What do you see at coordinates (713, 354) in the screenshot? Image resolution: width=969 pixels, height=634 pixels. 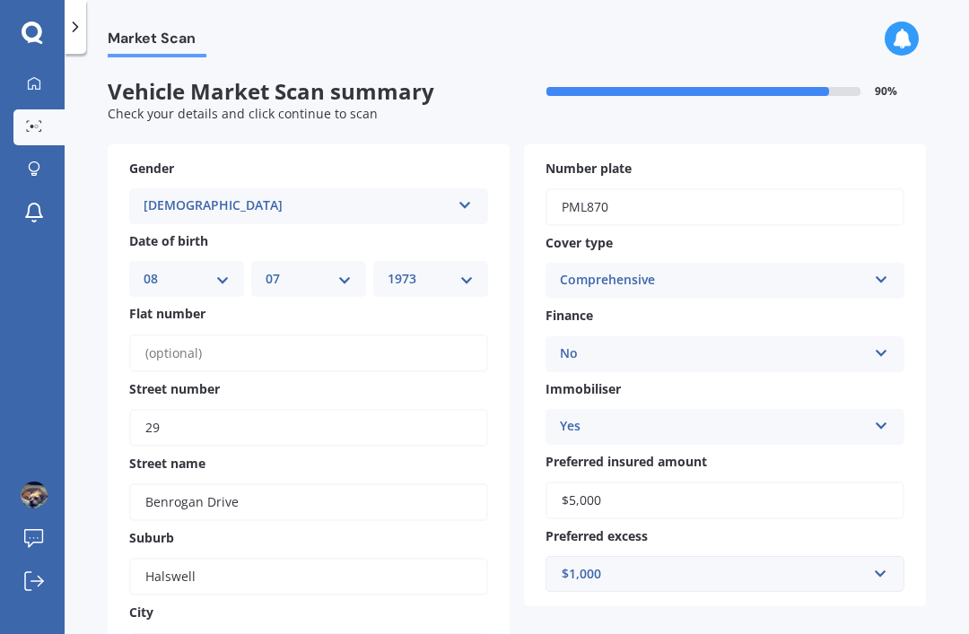 I see `div: No` at bounding box center [713, 354].